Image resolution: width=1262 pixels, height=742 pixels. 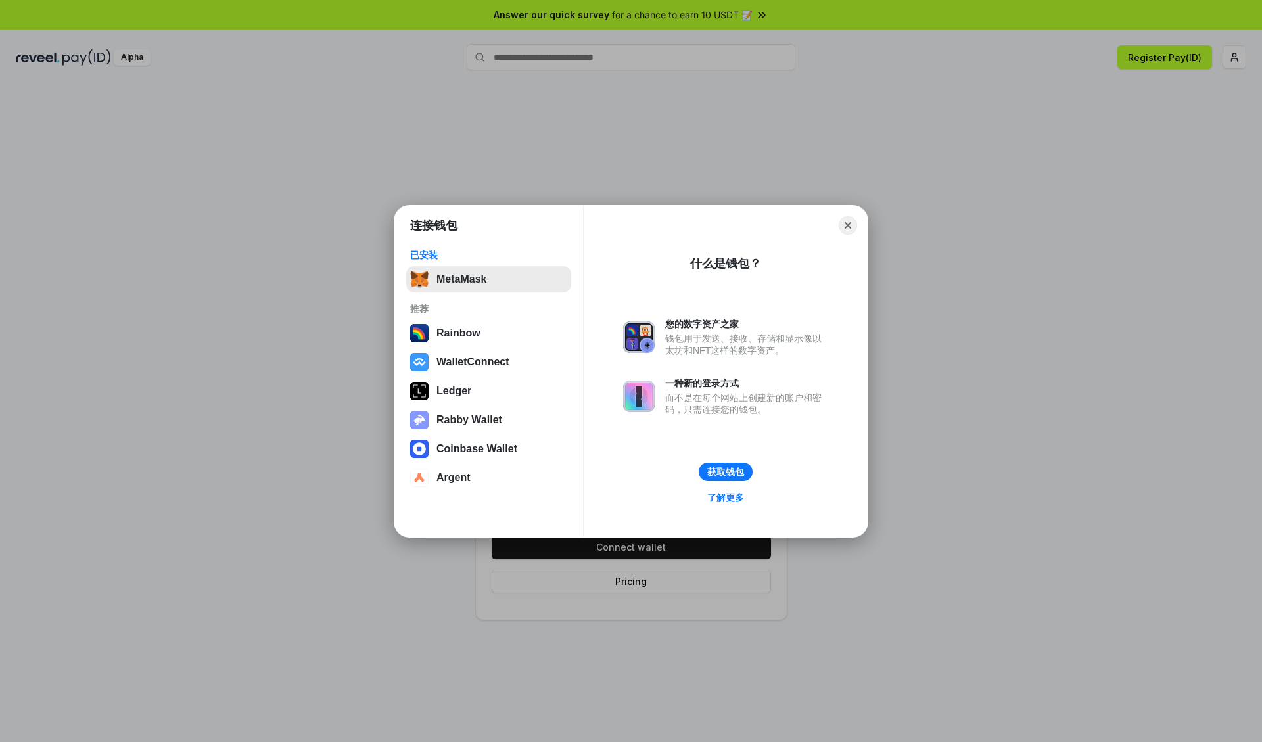 I want to click on div: MetaMask, so click(x=461, y=279).